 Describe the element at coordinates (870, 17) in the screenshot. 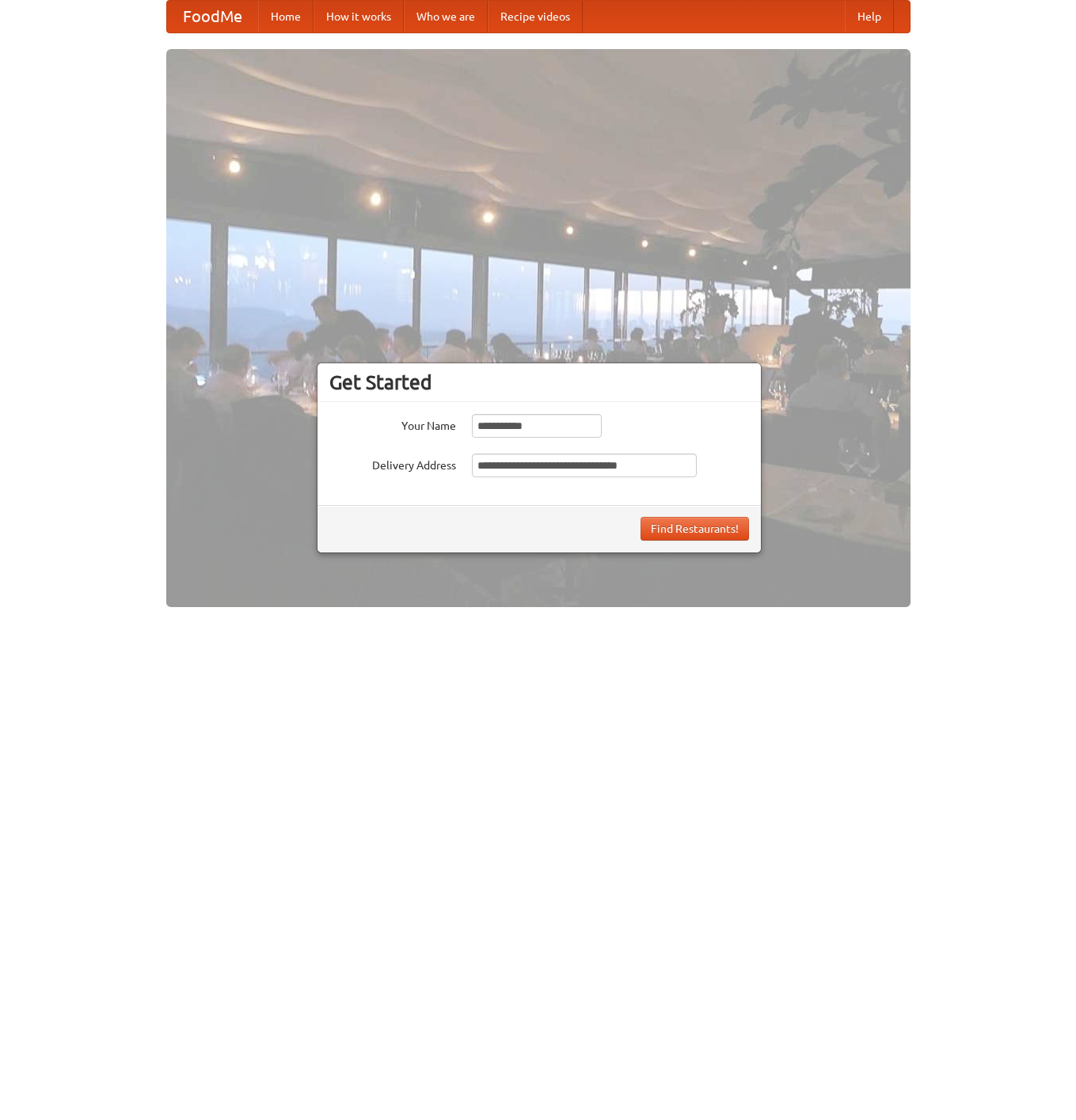

I see `a: Help` at that location.